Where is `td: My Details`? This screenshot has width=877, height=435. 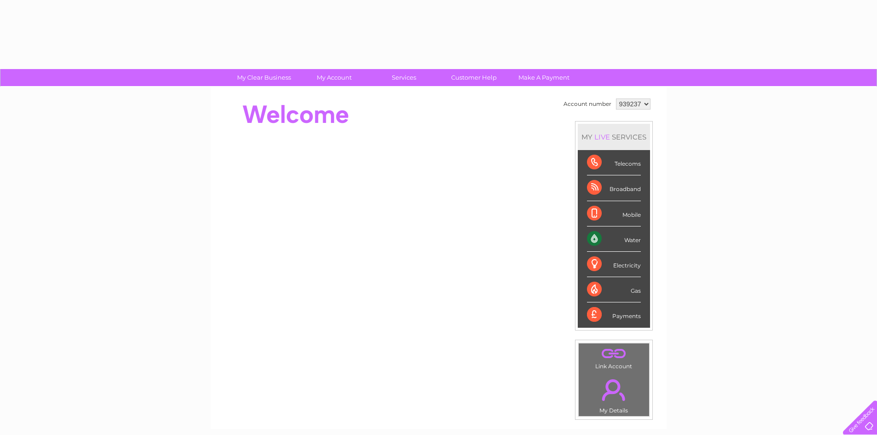
td: My Details is located at coordinates (614, 394).